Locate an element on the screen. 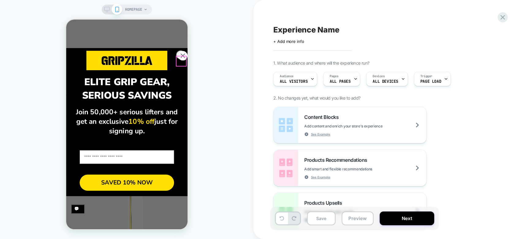 The width and height of the screenshot is (523, 239). inbox-online-store-chat: Shopify online store chat is located at coordinates (11, 195).